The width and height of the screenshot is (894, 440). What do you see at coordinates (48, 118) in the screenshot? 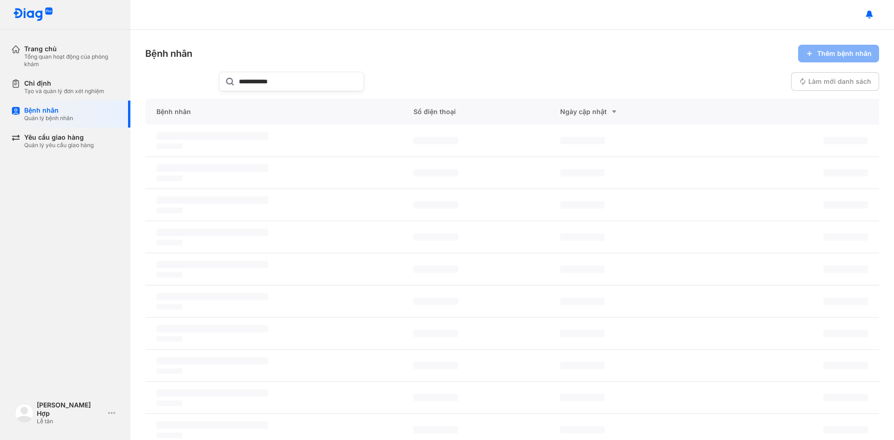
I see `div: Quản lý bệnh nhân` at bounding box center [48, 118].